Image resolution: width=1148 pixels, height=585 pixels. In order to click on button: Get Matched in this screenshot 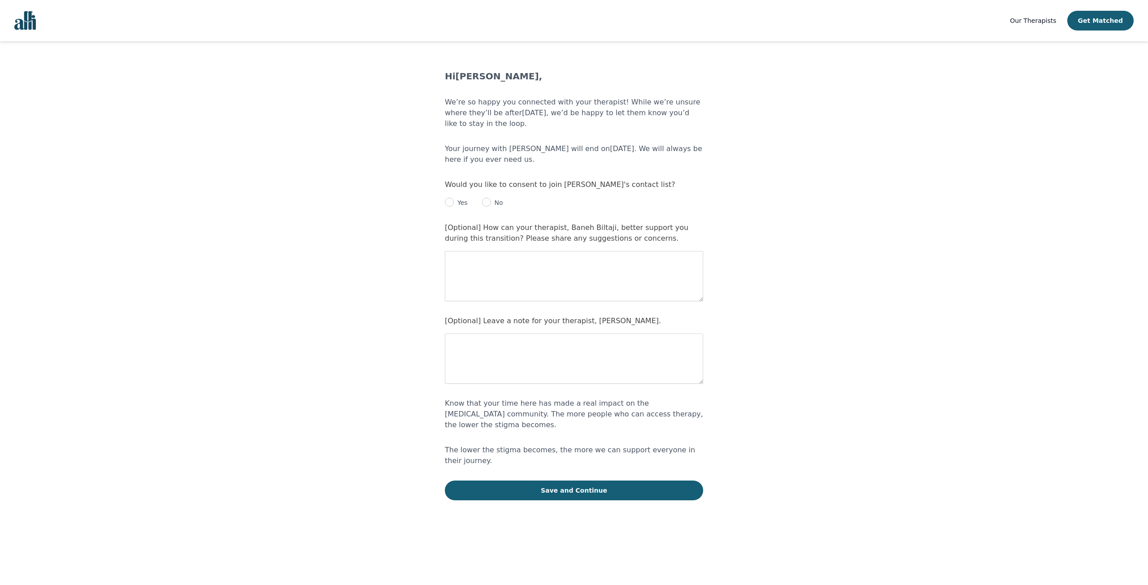, I will do `click(1100, 21)`.